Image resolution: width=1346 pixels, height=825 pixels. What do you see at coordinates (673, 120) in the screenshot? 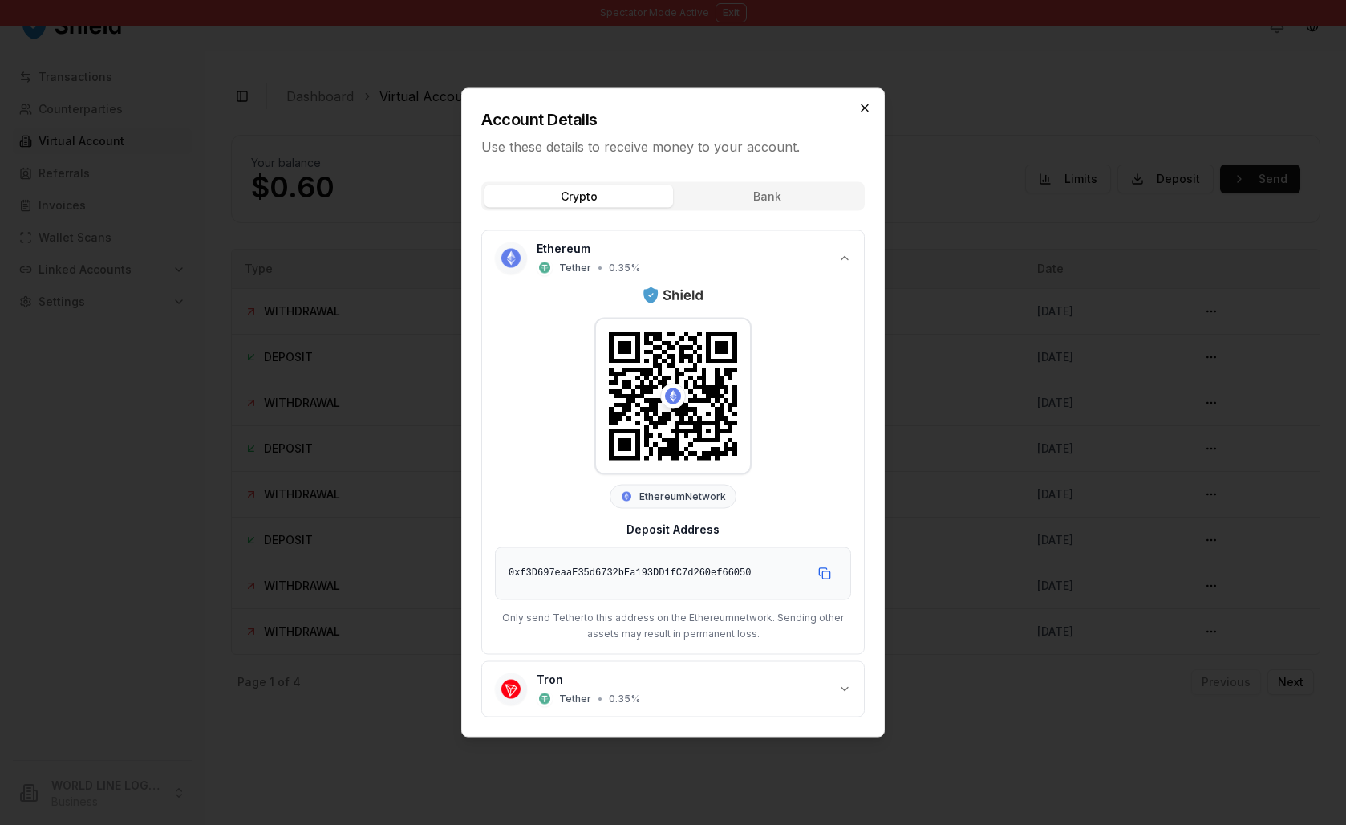
I see `h2: Account Details` at bounding box center [673, 120].